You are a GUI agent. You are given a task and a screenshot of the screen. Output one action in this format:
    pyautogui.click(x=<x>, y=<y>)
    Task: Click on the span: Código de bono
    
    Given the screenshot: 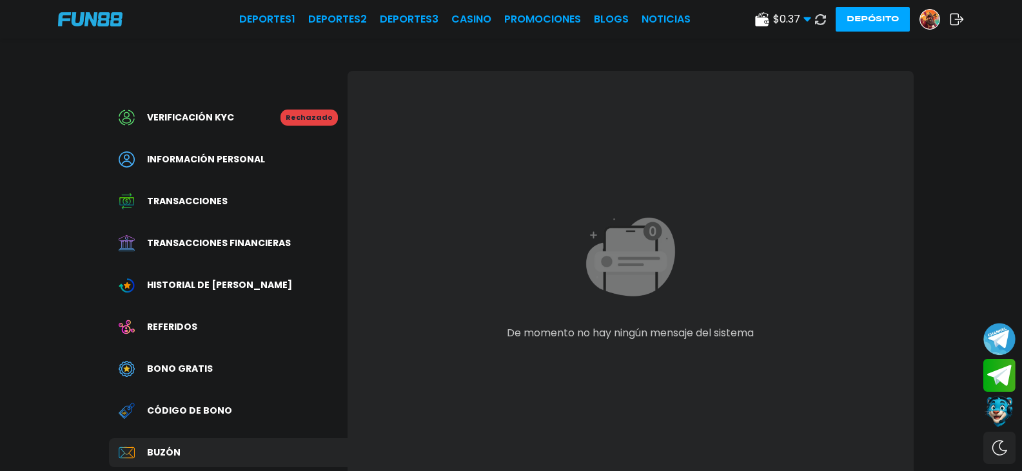 What is the action you would take?
    pyautogui.click(x=190, y=411)
    